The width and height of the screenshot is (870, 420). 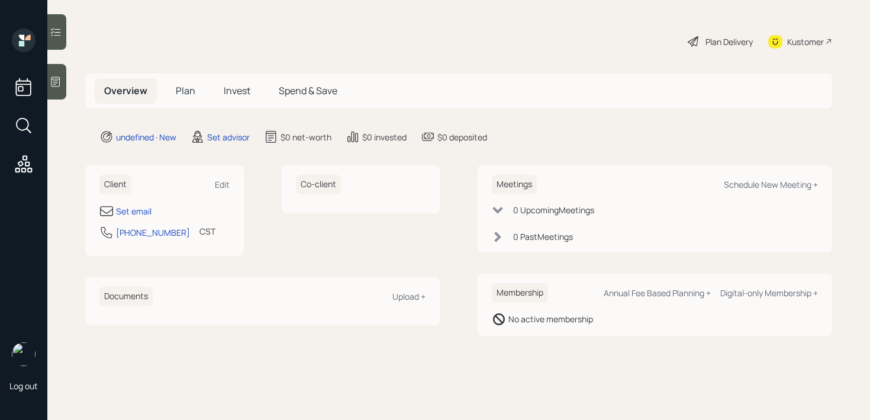 I want to click on h6: Meetings, so click(x=514, y=184).